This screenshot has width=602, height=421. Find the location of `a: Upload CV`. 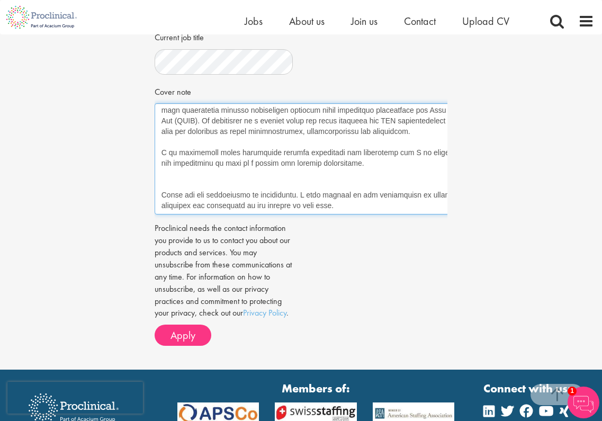

a: Upload CV is located at coordinates (485, 21).